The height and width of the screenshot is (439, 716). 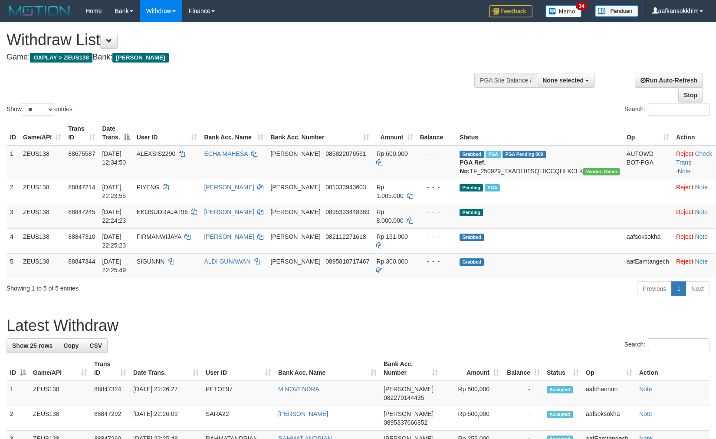 What do you see at coordinates (238, 393) in the screenshot?
I see `td: PETOT97` at bounding box center [238, 393].